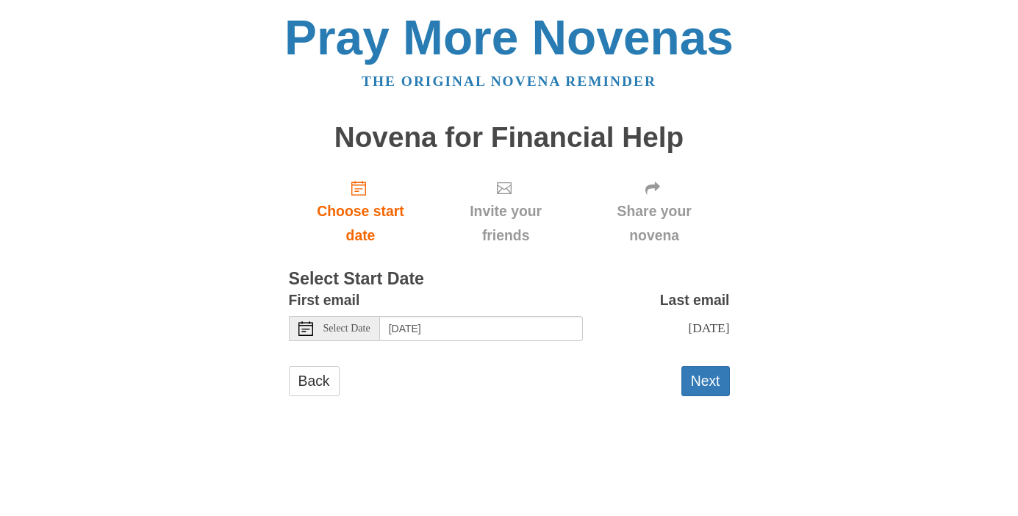  What do you see at coordinates (361, 224) in the screenshot?
I see `span: Choose start date` at bounding box center [361, 224].